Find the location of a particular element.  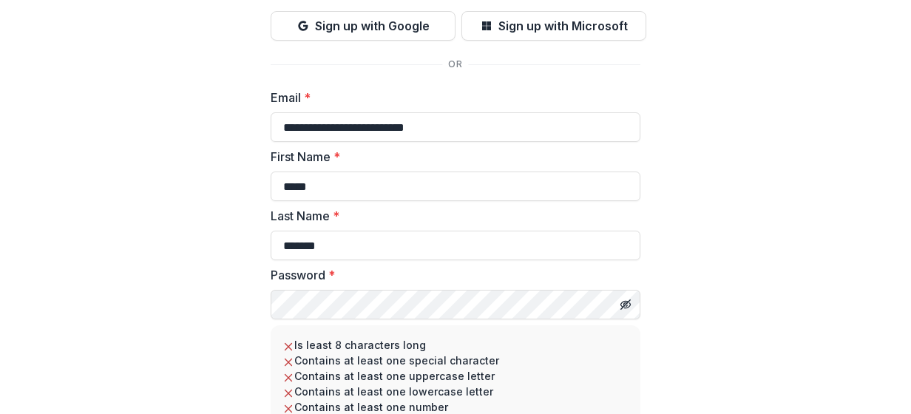

label: Email is located at coordinates (451, 98).